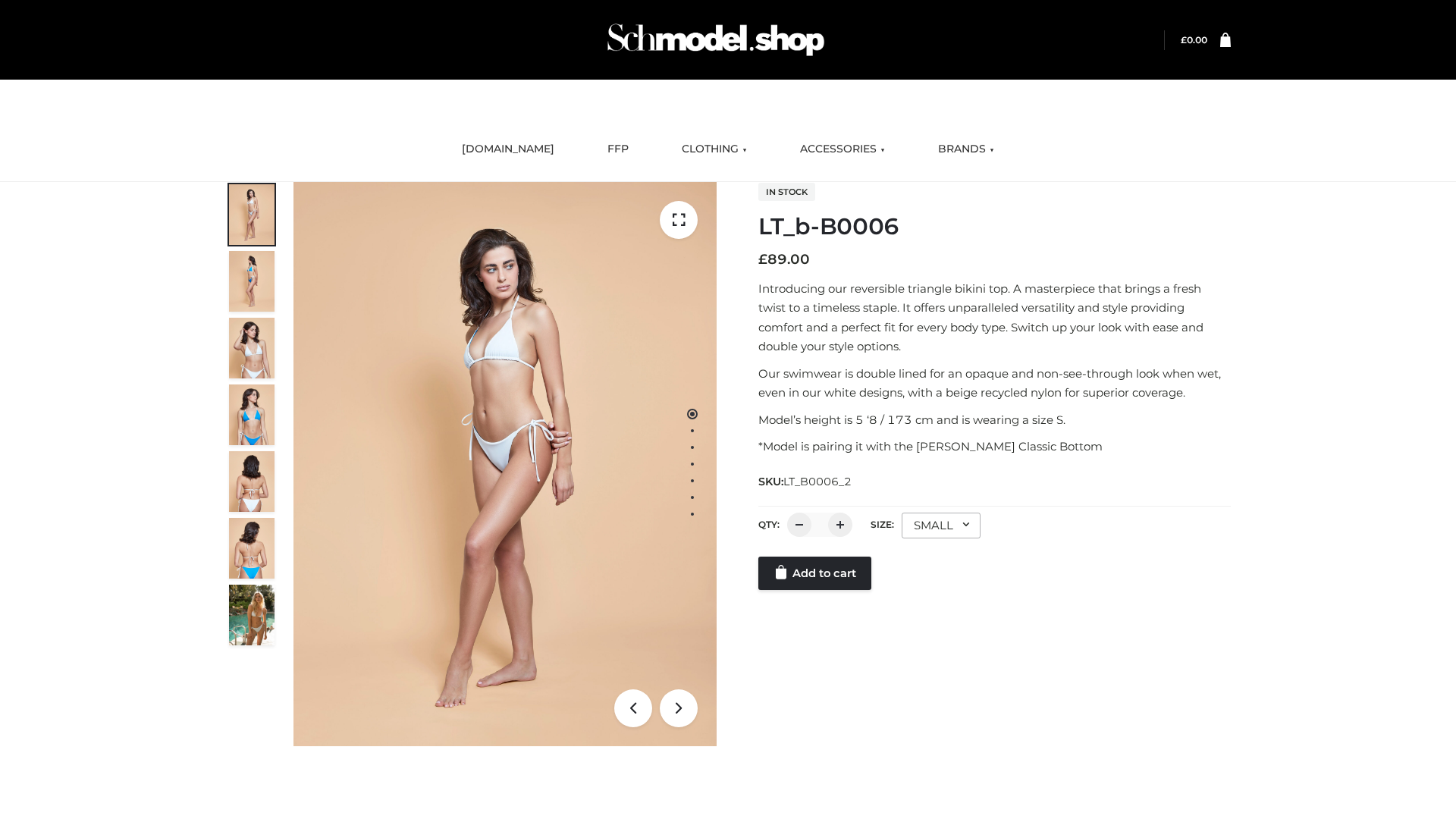 Image resolution: width=1456 pixels, height=819 pixels. Describe the element at coordinates (716, 39) in the screenshot. I see `a: Schmodel Admin 964` at that location.